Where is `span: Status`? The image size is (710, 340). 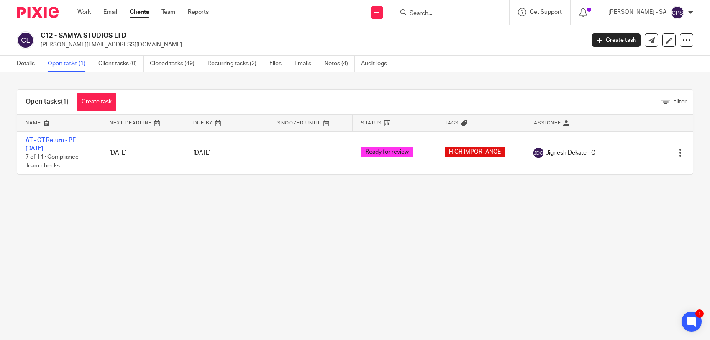
span: Status is located at coordinates (372, 123).